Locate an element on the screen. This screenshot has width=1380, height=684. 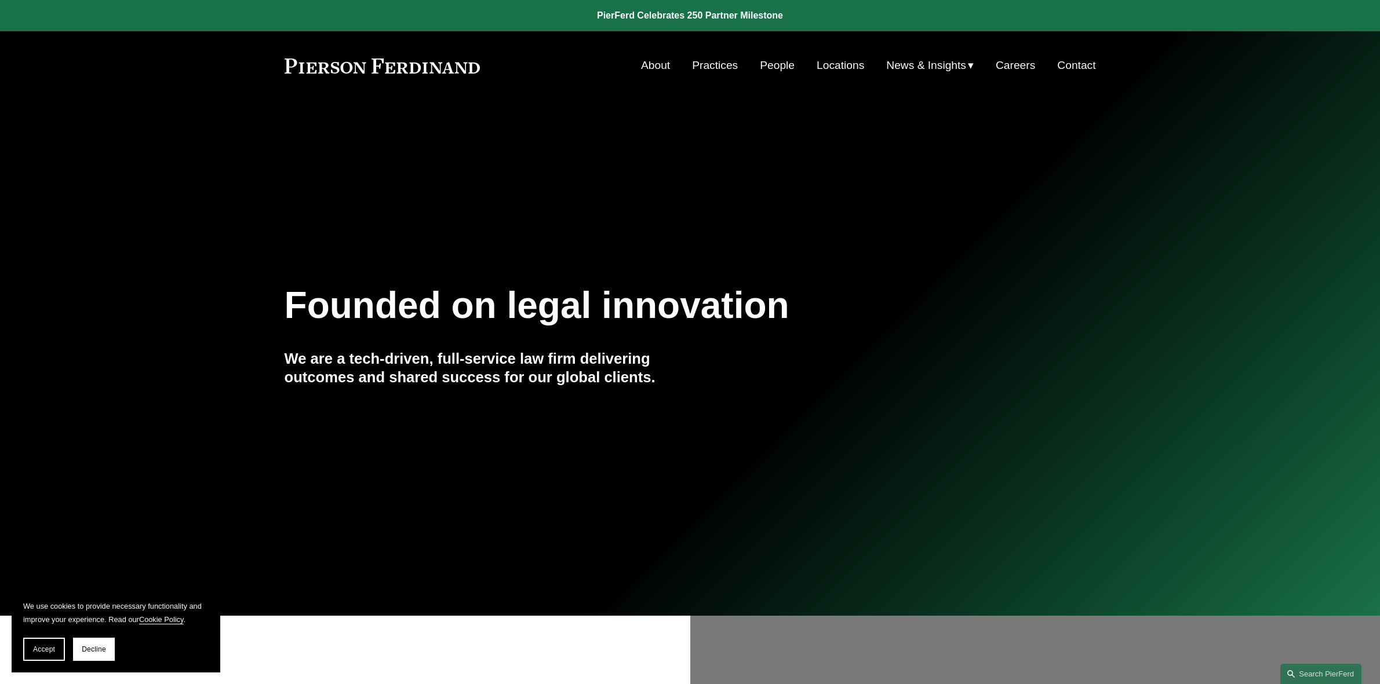
span: Accept is located at coordinates (44, 650).